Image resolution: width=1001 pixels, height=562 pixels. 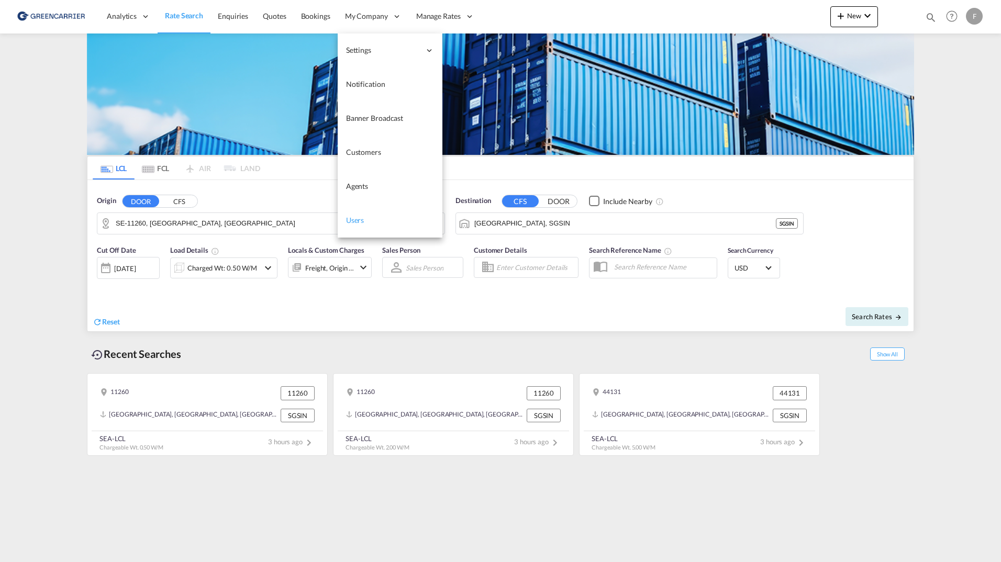 What do you see at coordinates (952, 16) in the screenshot?
I see `span: Help` at bounding box center [952, 16].